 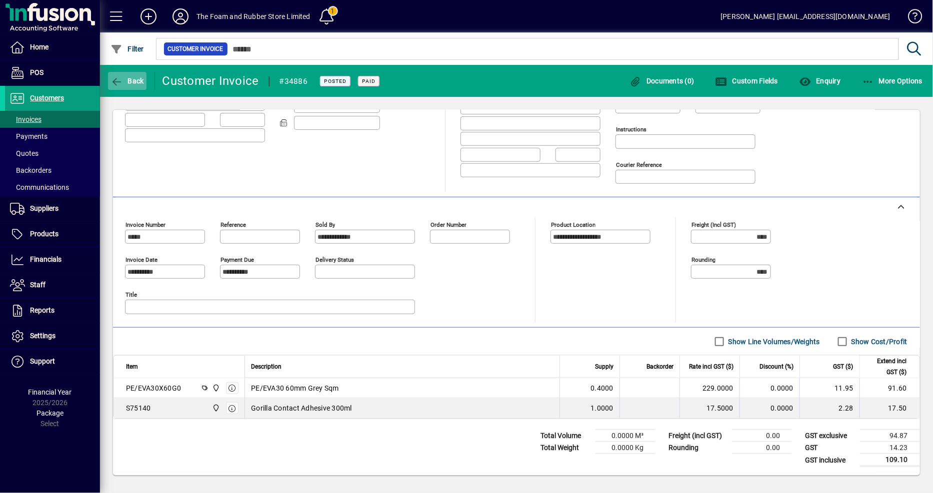 What do you see at coordinates (127, 81) in the screenshot?
I see `app-page-header-button: Back` at bounding box center [127, 81].